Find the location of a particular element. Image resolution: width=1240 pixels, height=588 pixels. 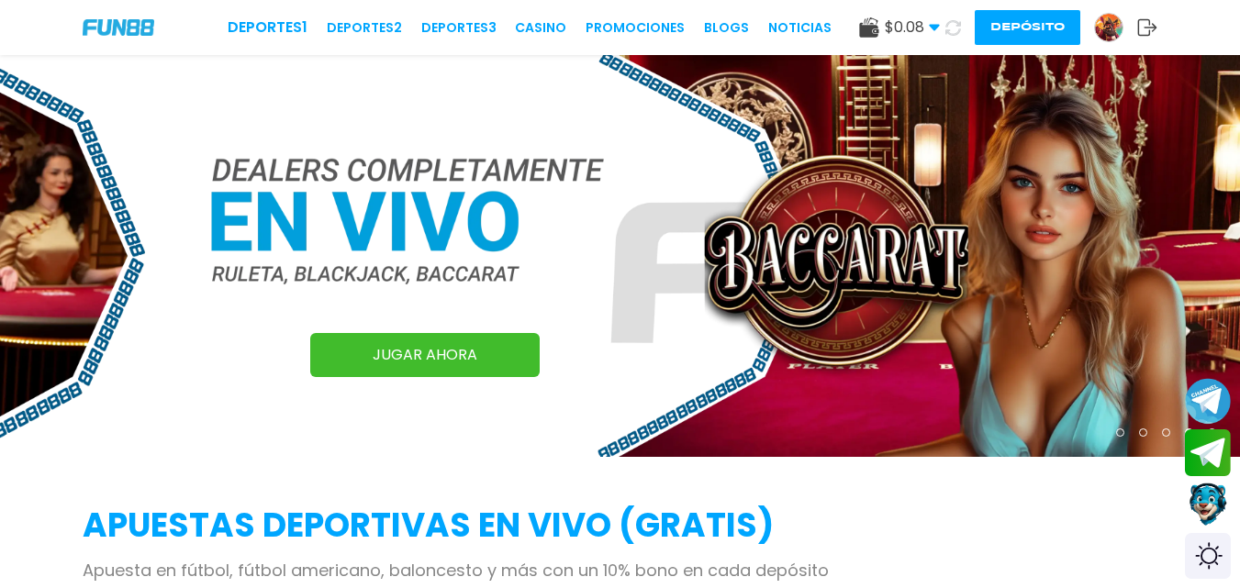

div: Switch theme is located at coordinates (1208, 556).